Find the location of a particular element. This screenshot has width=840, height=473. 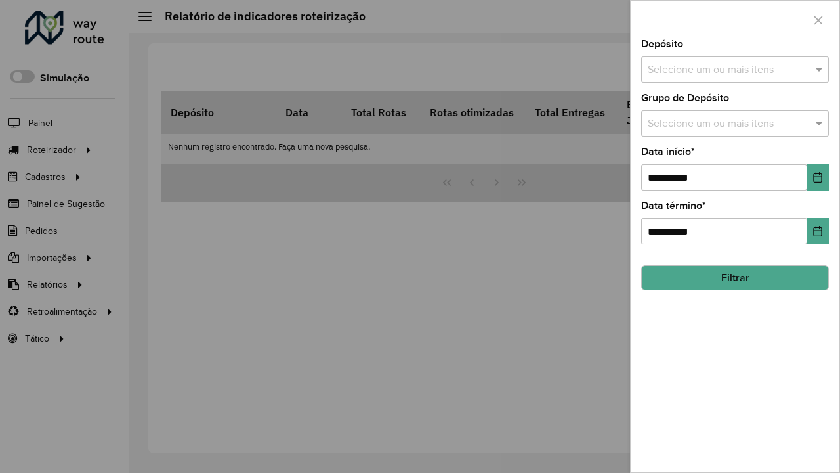

label: Data término is located at coordinates (673, 205).